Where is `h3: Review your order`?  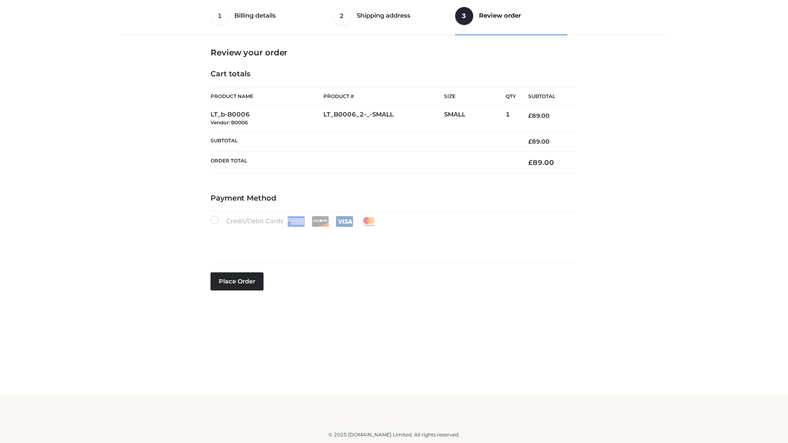 h3: Review your order is located at coordinates (394, 53).